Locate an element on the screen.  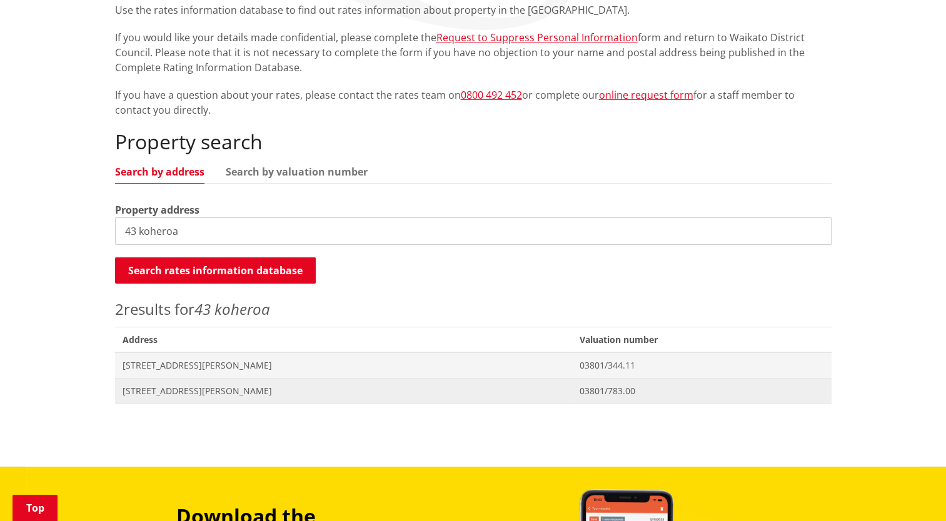
p: If you would like your details made confidential, please complete the form and return to Waikato ... is located at coordinates (473, 53).